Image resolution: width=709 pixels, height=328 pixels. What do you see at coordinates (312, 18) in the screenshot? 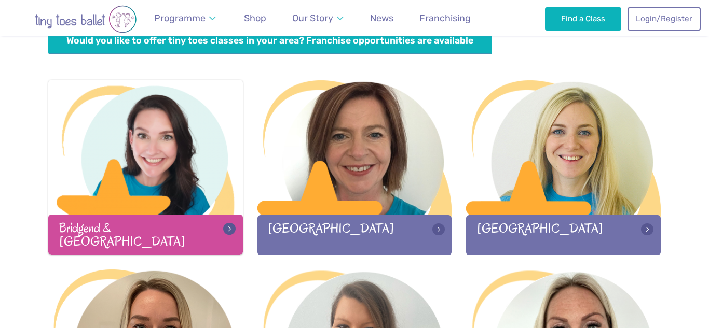
I see `span: Our Story` at bounding box center [312, 18].